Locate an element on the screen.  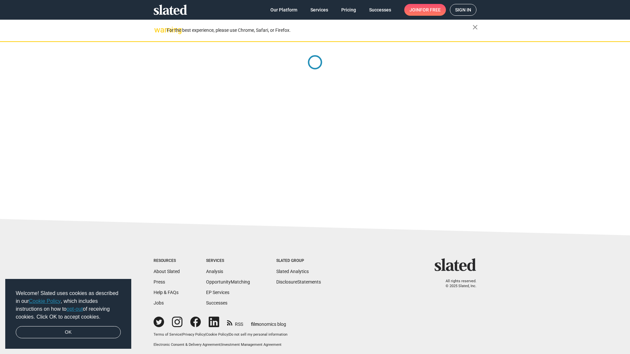
span: Services is located at coordinates (319, 10).